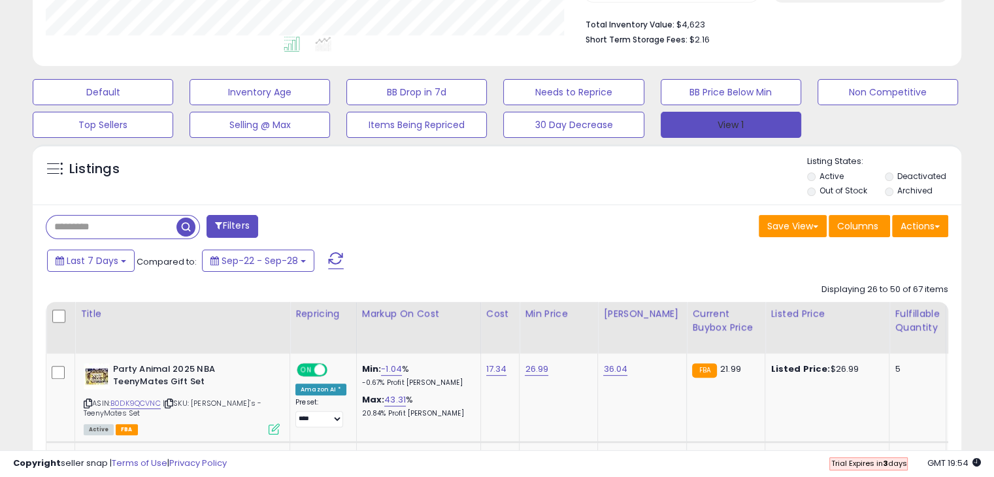  What do you see at coordinates (198, 463) in the screenshot?
I see `a: Privacy Policy` at bounding box center [198, 463].